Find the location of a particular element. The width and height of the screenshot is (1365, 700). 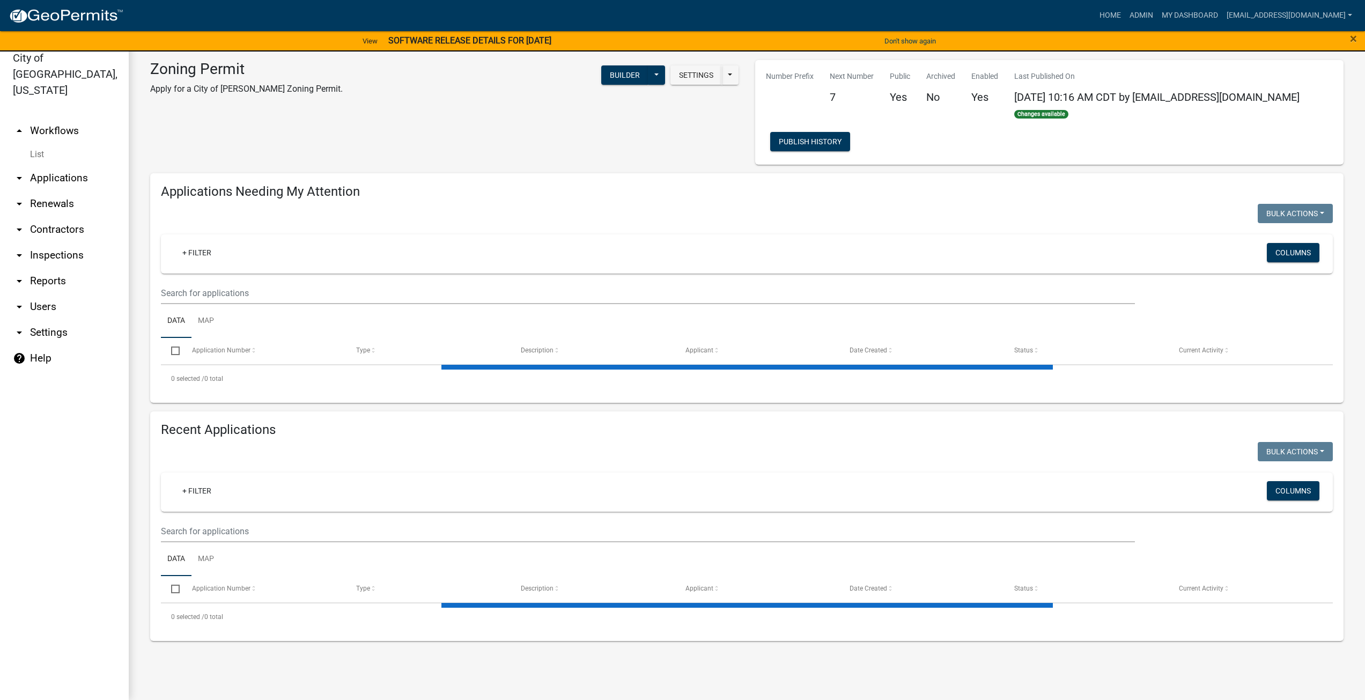

p: Archived is located at coordinates (940, 76).